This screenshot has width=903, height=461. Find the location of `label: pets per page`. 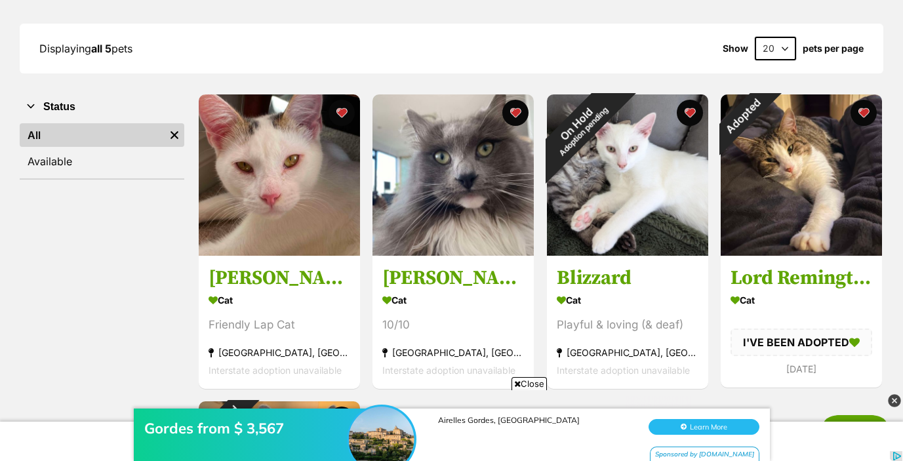

label: pets per page is located at coordinates (833, 49).